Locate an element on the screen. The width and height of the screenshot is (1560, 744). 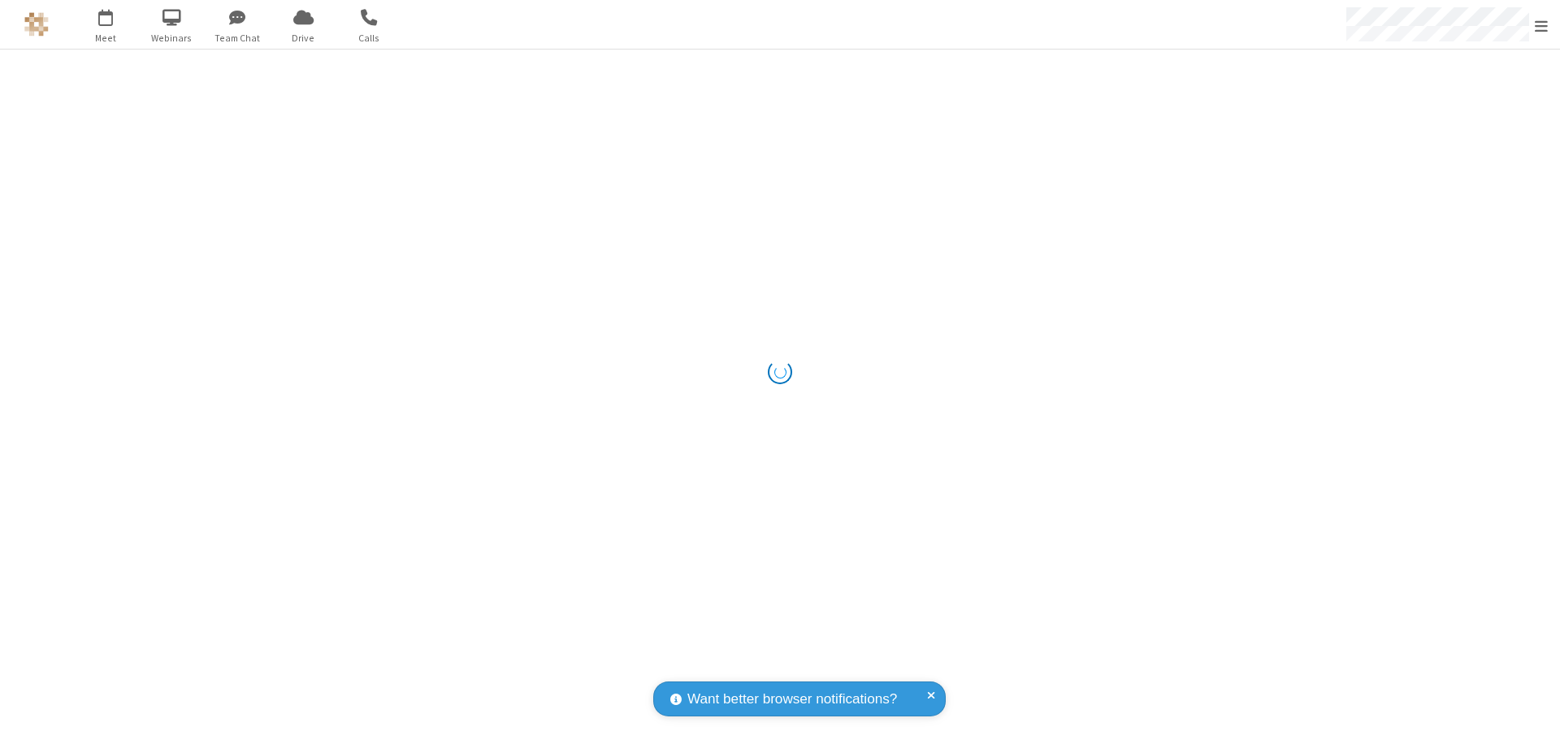
span: Meet is located at coordinates (106, 38).